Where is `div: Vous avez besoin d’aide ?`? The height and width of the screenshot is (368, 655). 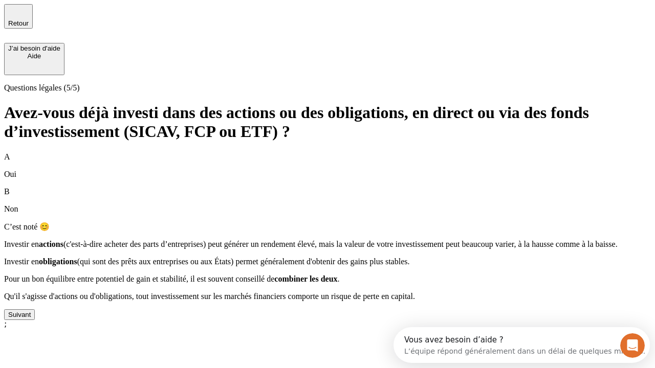
div: Vous avez besoin d’aide ? is located at coordinates (131, 13).